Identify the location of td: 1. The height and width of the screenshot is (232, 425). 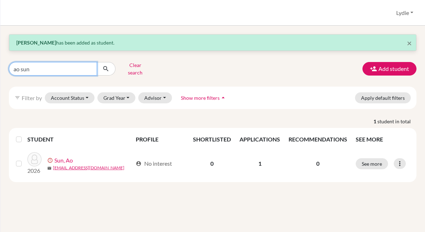
(260, 163).